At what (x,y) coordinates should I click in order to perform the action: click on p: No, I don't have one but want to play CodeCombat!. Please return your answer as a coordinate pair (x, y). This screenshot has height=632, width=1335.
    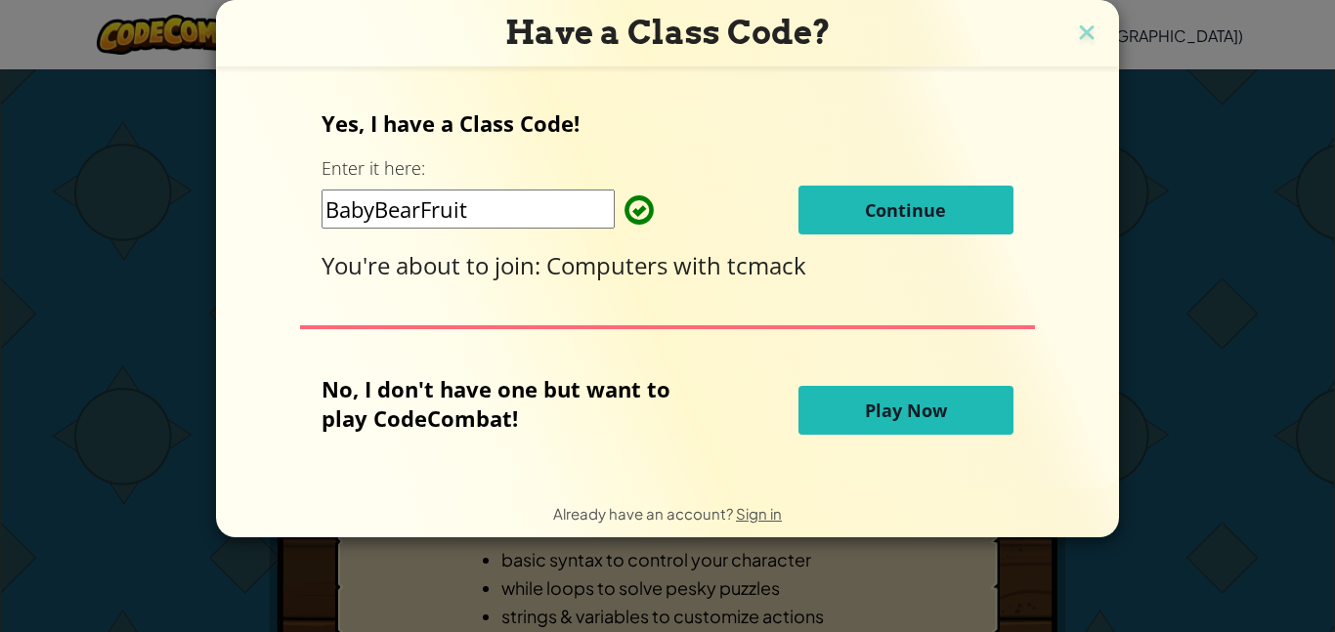
    Looking at the image, I should click on (510, 404).